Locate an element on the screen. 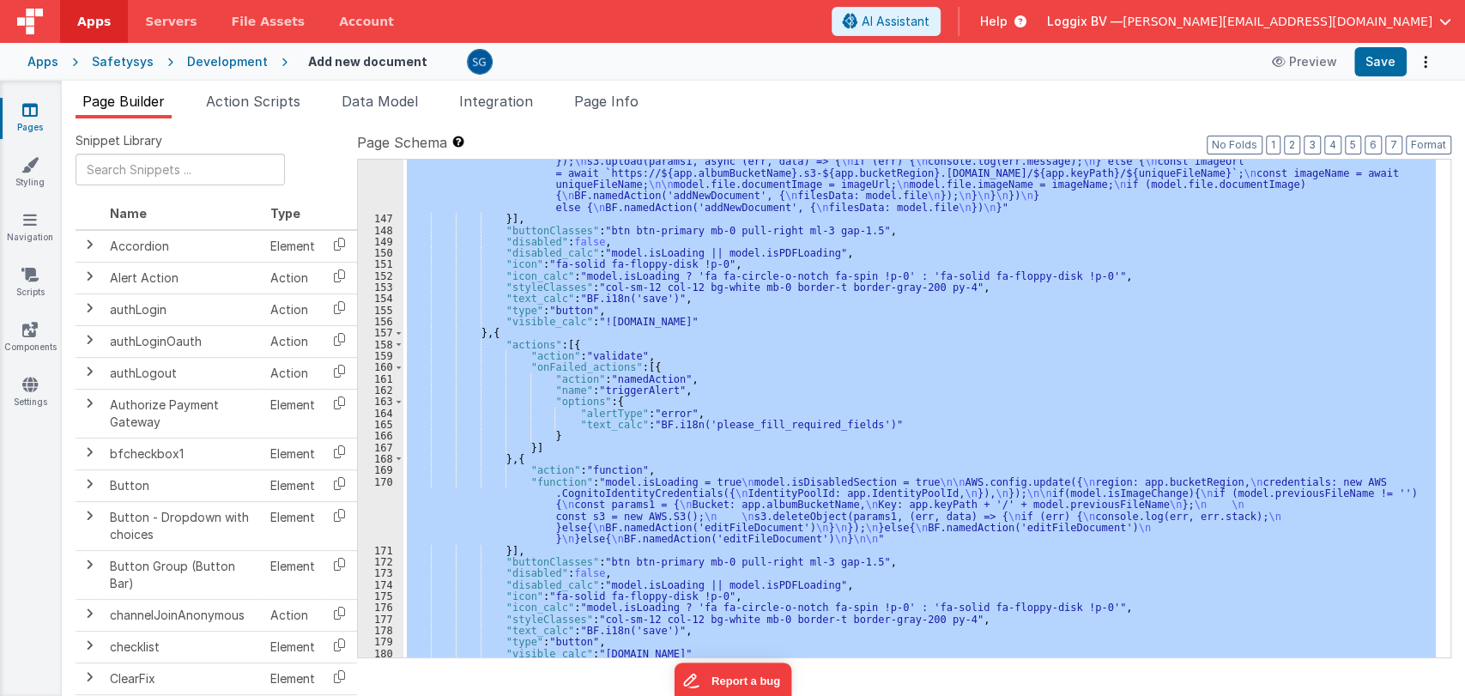 Image resolution: width=1465 pixels, height=696 pixels. td: Alert Action is located at coordinates (183, 277).